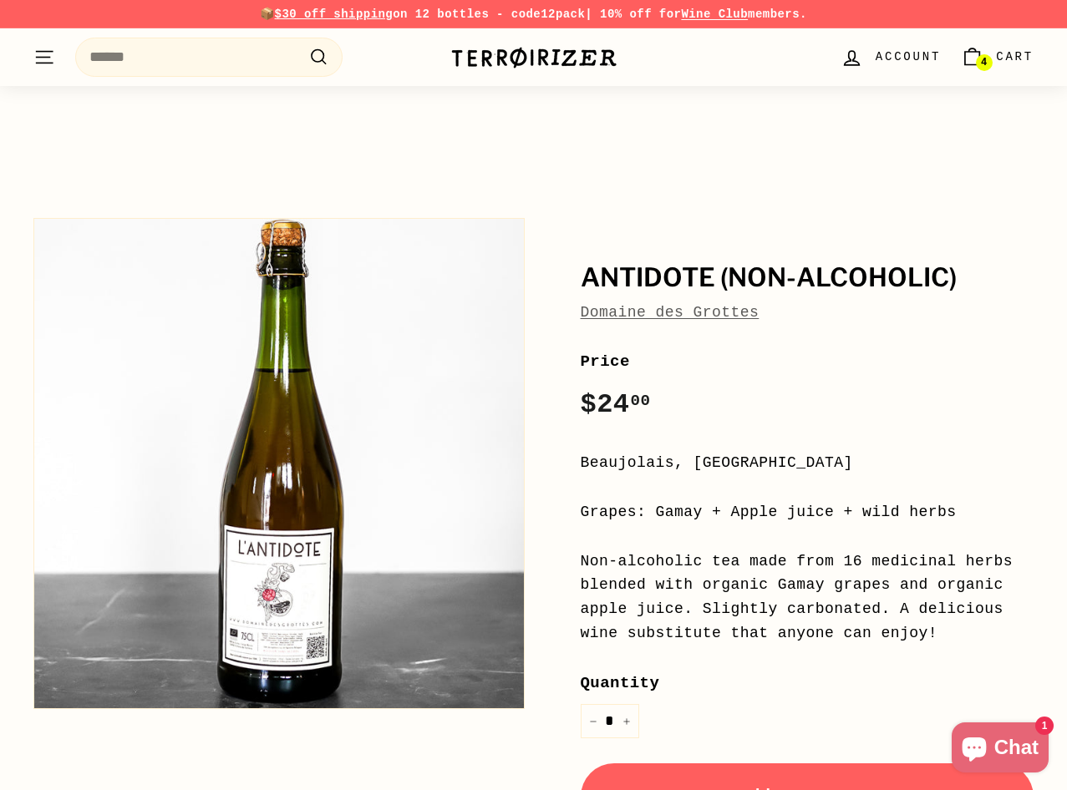 This screenshot has height=790, width=1067. Describe the element at coordinates (1000, 749) in the screenshot. I see `inbox-online-store-chat: Shopify online store chat` at that location.